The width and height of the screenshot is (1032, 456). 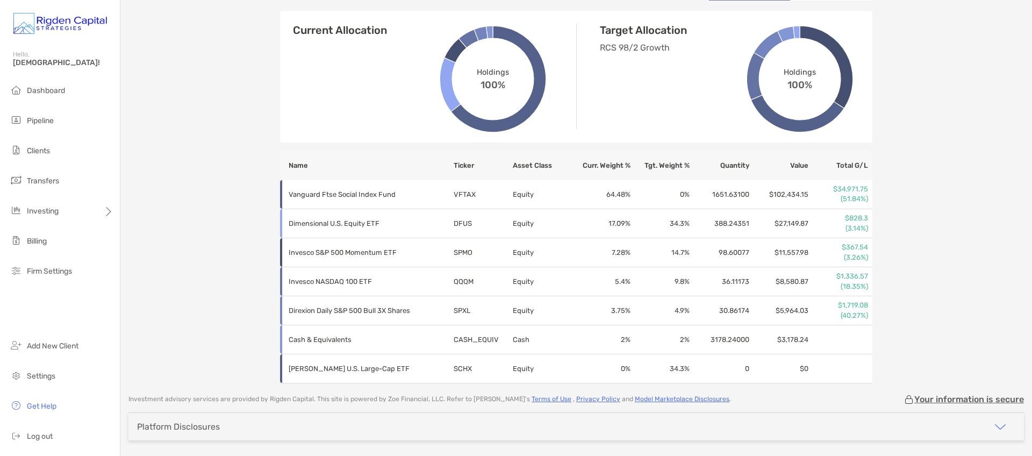 I want to click on p: $828.3, so click(x=839, y=218).